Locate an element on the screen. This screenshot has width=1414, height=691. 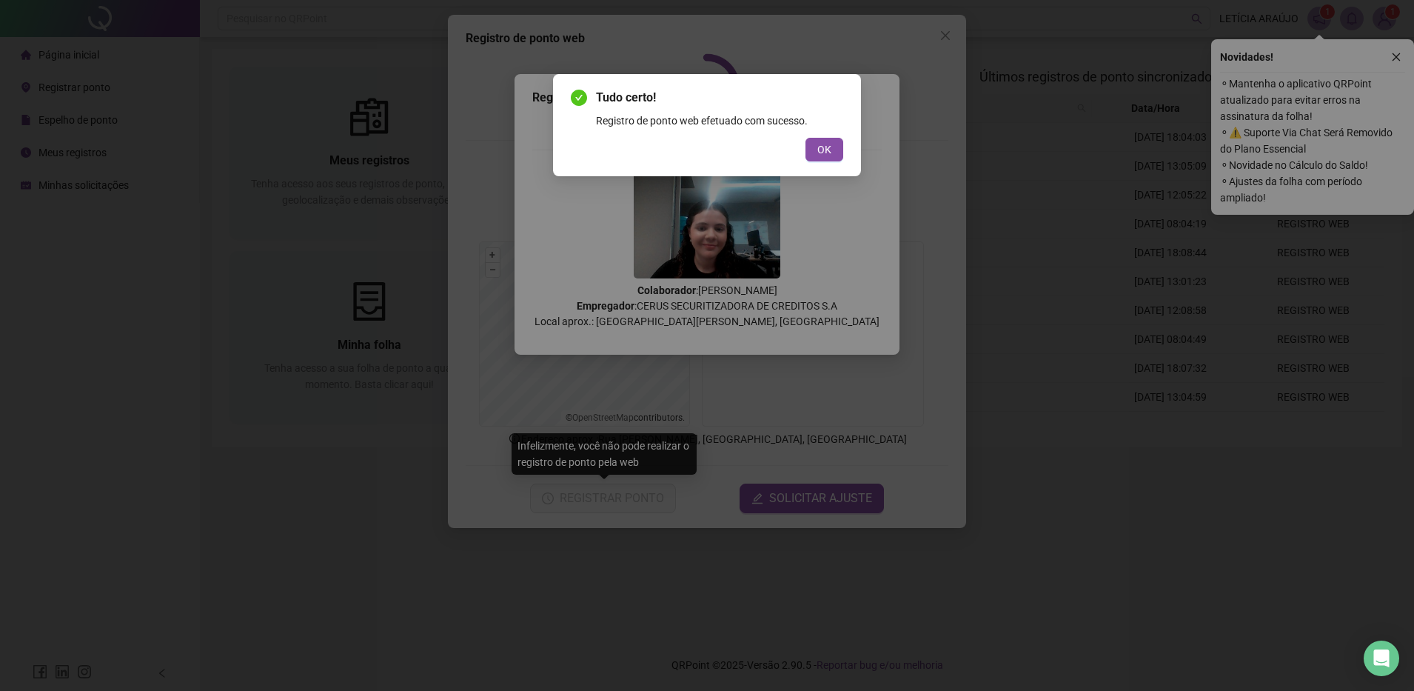
div: Open Intercom Messenger is located at coordinates (1381, 658).